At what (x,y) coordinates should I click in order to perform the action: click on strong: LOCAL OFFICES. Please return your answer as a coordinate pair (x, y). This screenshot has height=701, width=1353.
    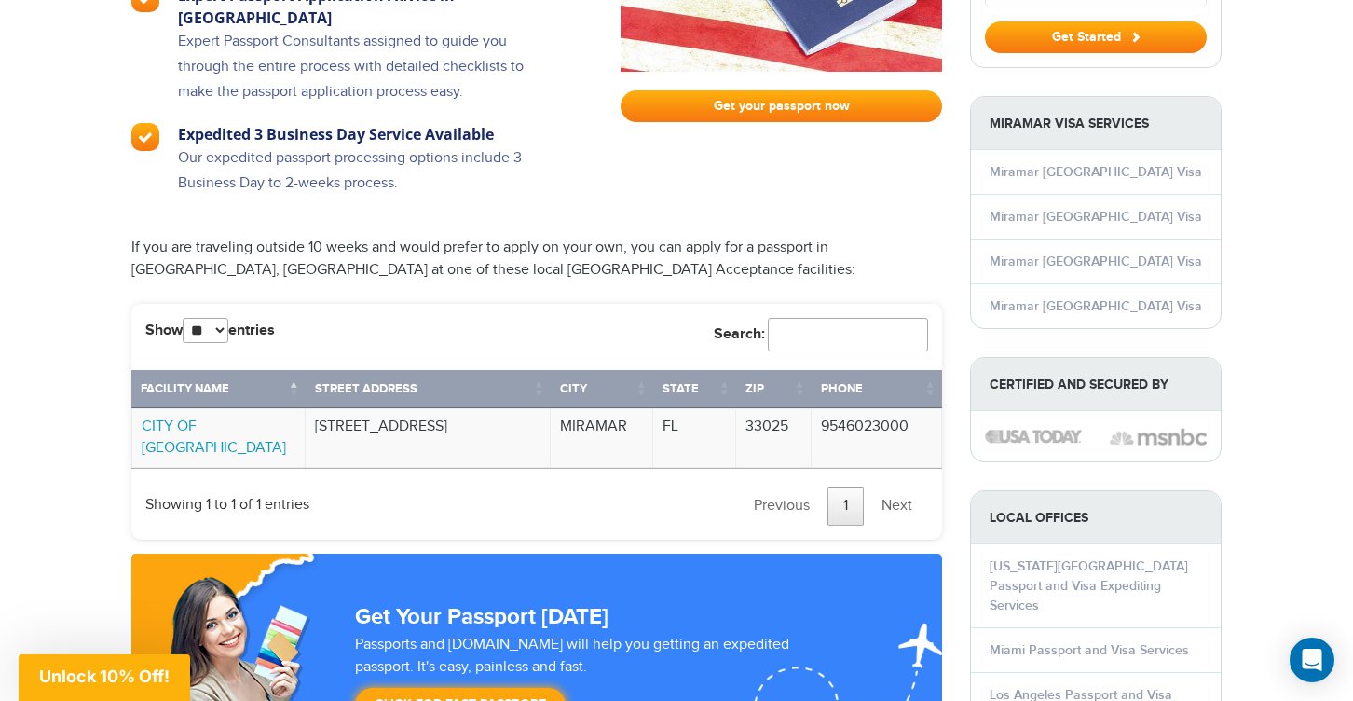
    Looking at the image, I should click on (1096, 517).